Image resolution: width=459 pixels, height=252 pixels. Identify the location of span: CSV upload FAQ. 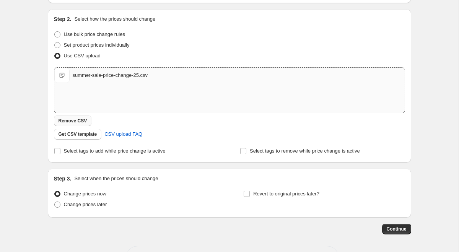
(123, 134).